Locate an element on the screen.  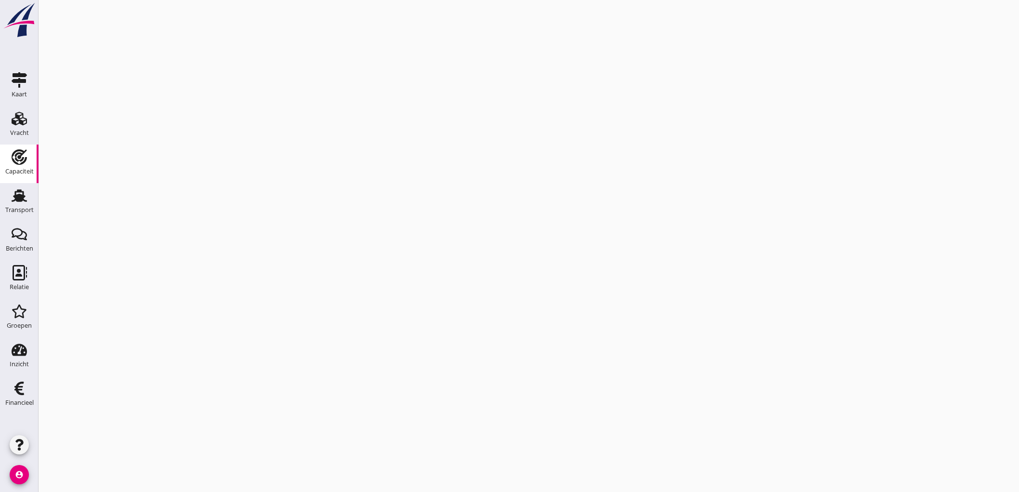
div: Relatie is located at coordinates (19, 287).